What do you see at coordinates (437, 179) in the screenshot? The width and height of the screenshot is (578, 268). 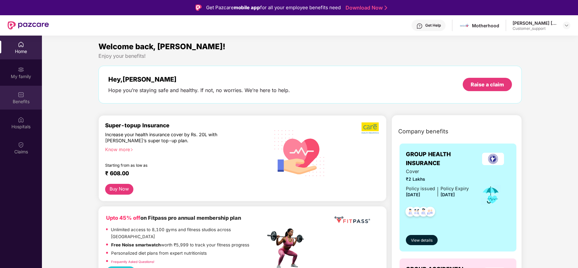 I see `span: ₹2 Lakhs` at bounding box center [437, 179].